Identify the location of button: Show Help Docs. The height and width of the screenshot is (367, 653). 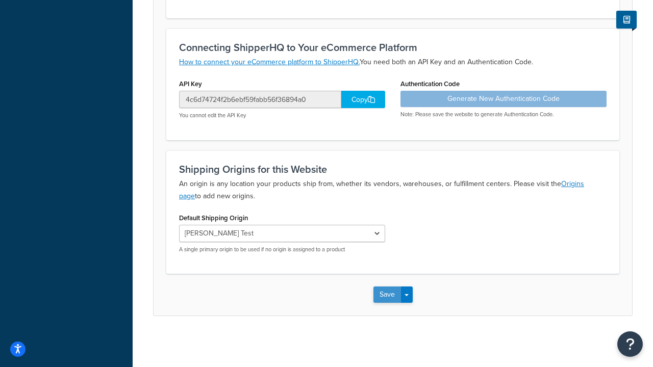
(626, 19).